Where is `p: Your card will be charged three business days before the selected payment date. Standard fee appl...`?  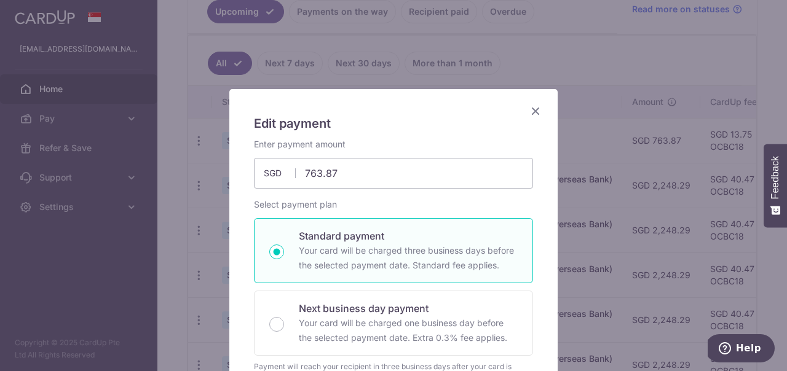 p: Your card will be charged three business days before the selected payment date. Standard fee appl... is located at coordinates (408, 258).